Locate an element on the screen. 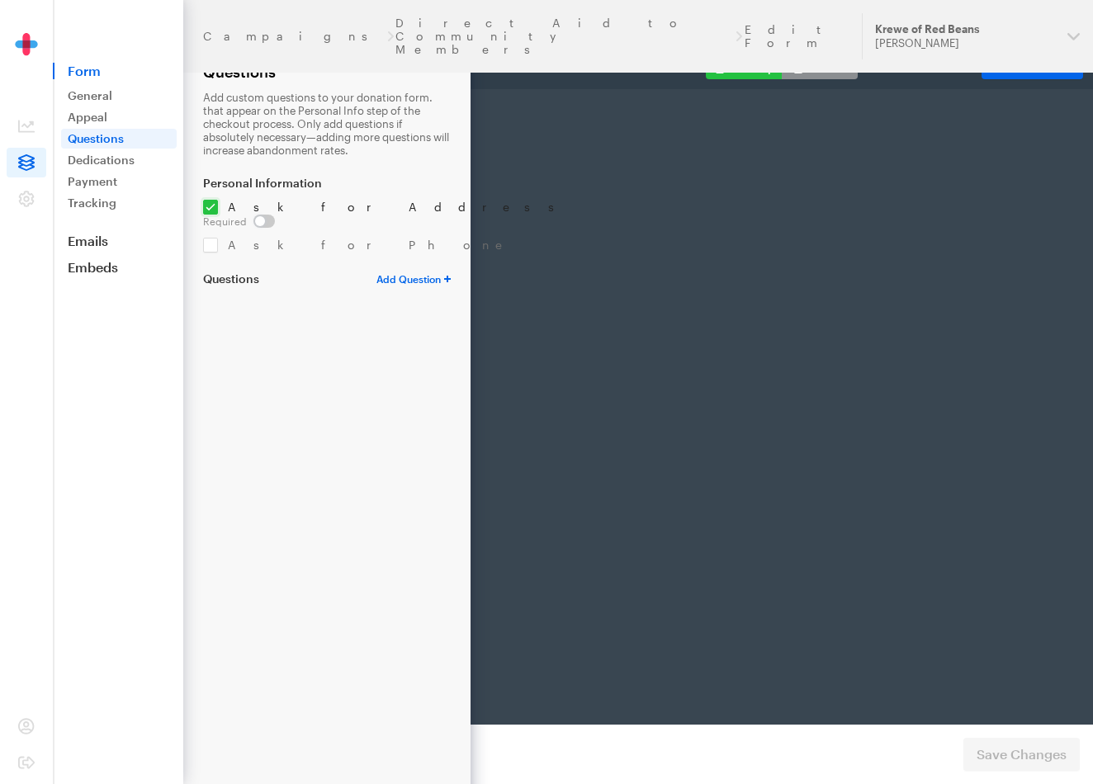  a: Dedications is located at coordinates (119, 160).